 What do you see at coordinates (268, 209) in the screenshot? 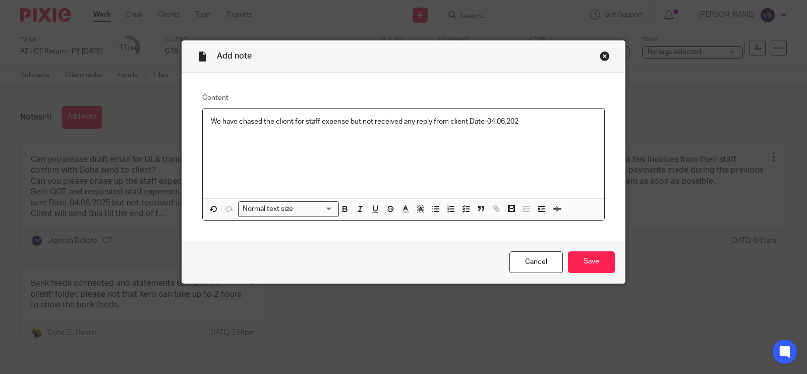
I see `span: Normal text size` at bounding box center [268, 209].